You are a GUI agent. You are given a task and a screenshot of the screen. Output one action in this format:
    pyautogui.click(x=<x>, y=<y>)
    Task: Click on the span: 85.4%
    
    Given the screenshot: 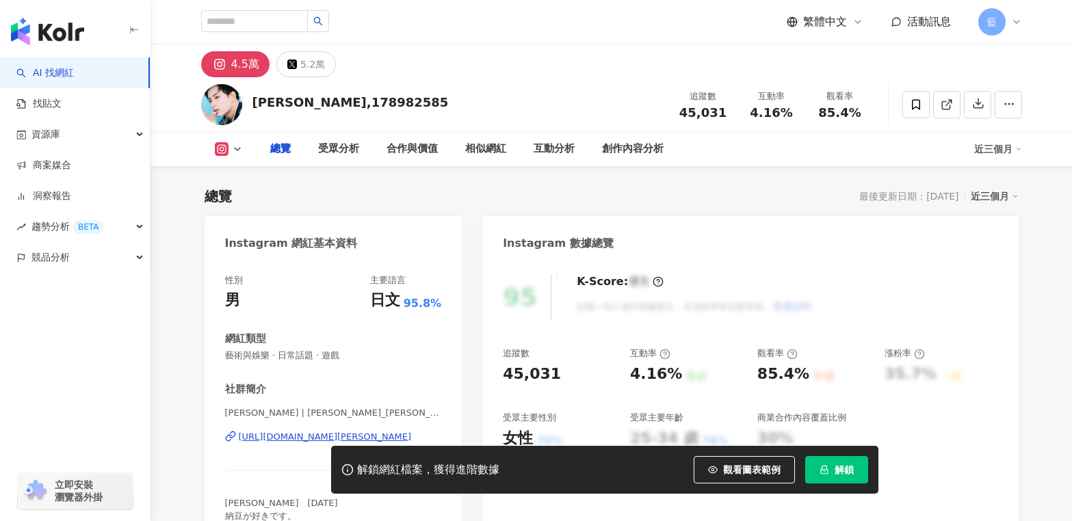 What is the action you would take?
    pyautogui.click(x=840, y=113)
    